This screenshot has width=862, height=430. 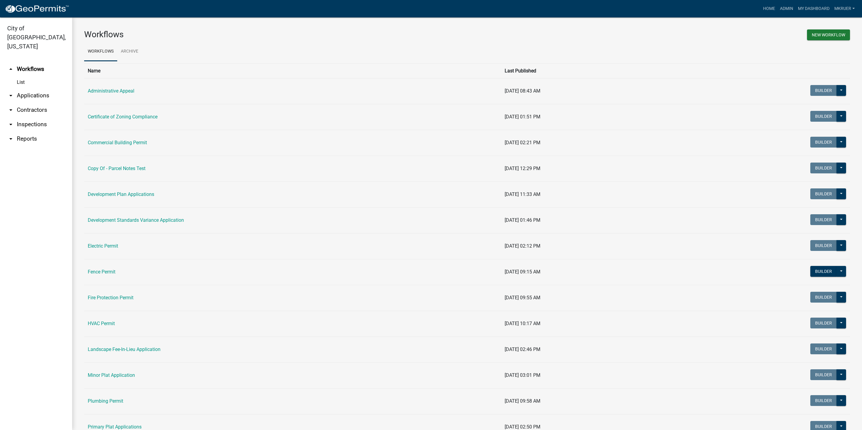 What do you see at coordinates (273, 35) in the screenshot?
I see `h3: Workflows` at bounding box center [273, 35].